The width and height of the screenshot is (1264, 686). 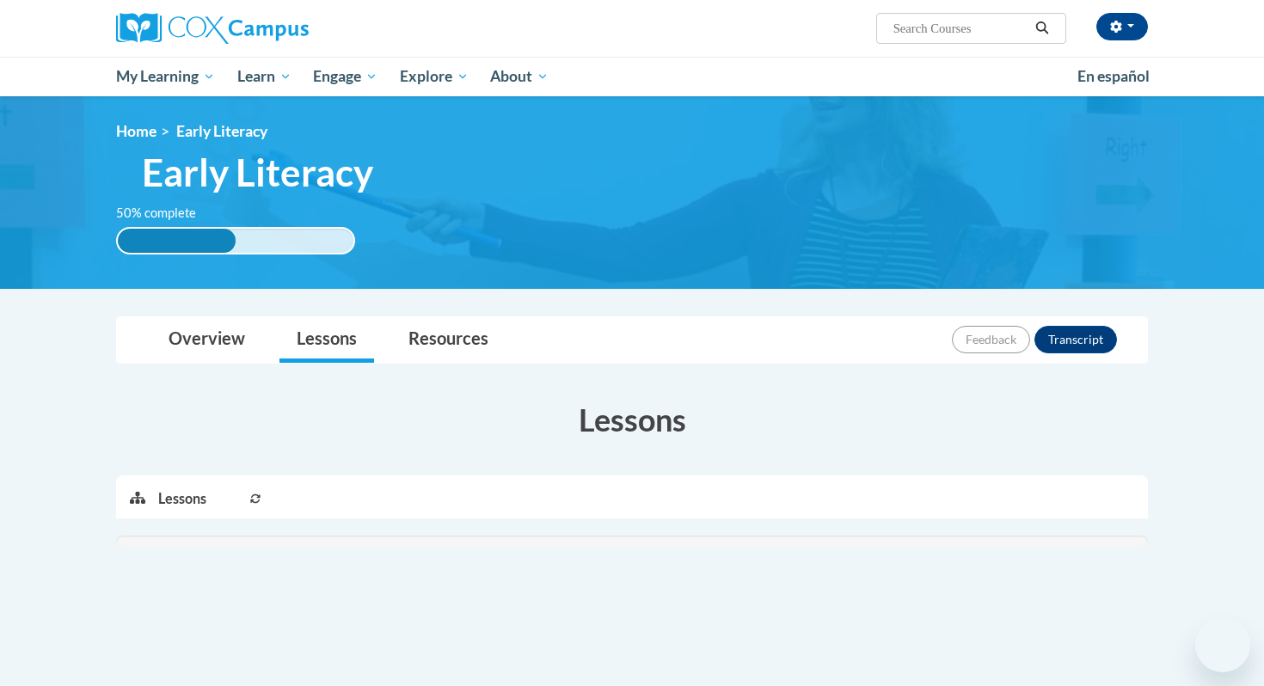 I want to click on button: Search, so click(x=1042, y=28).